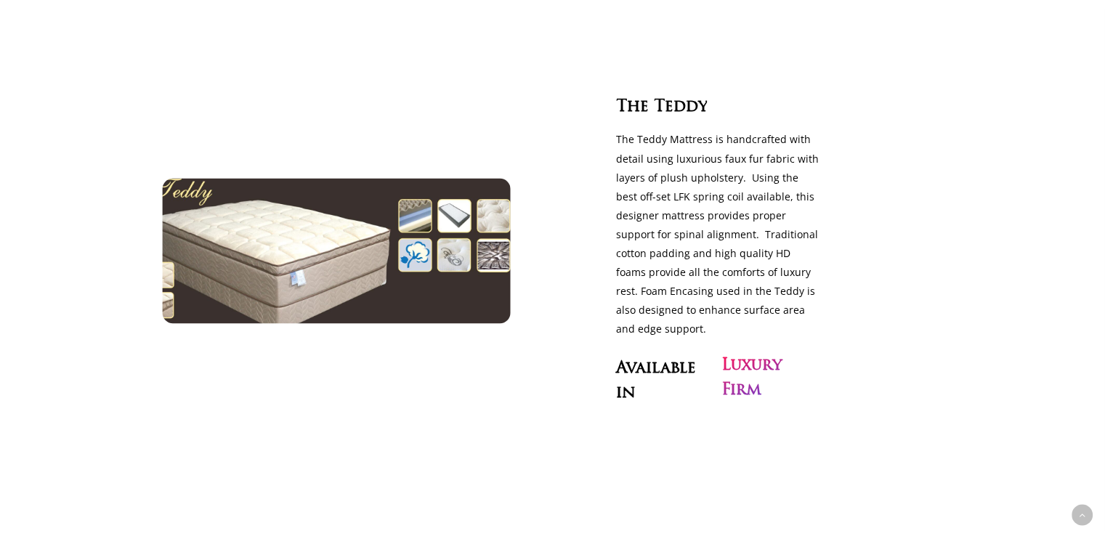 The height and width of the screenshot is (536, 1105). I want to click on p: The Teddy Mattress is handcrafted with detail using luxurious faux fur fabric with layers of plus..., so click(718, 234).